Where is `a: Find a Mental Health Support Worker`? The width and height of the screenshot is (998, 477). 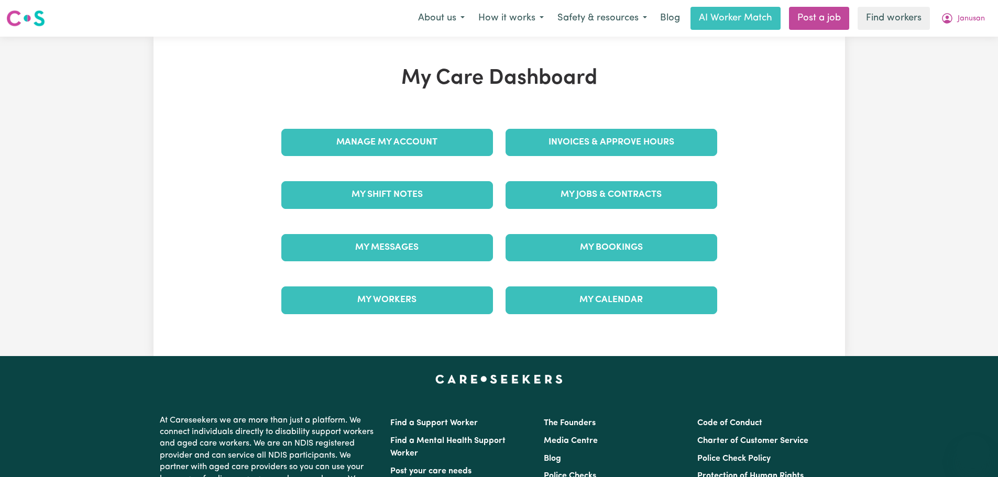
a: Find a Mental Health Support Worker is located at coordinates (448, 447).